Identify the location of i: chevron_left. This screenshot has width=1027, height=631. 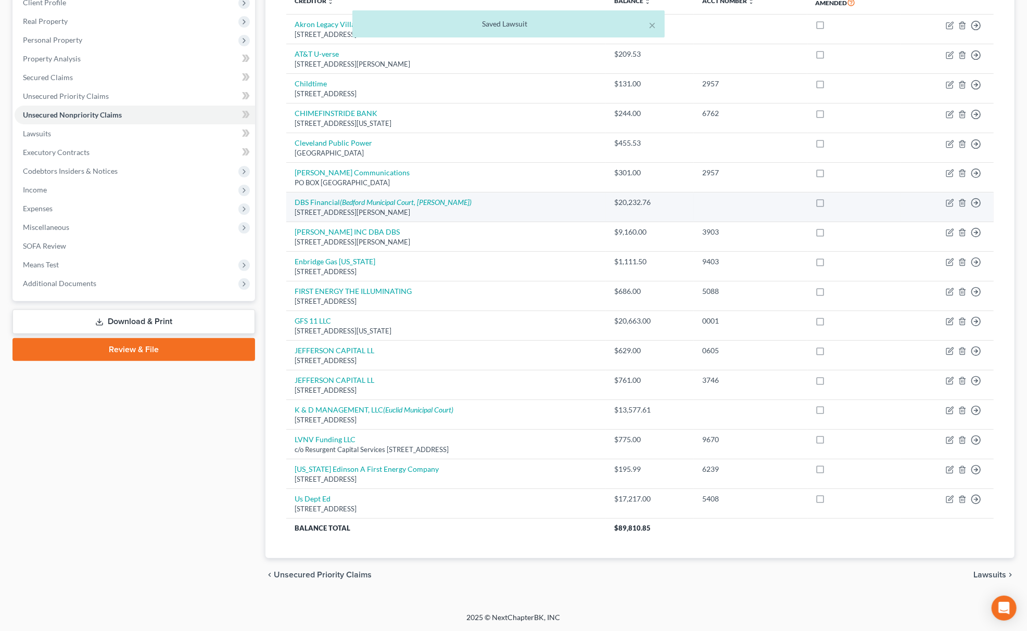
(270, 575).